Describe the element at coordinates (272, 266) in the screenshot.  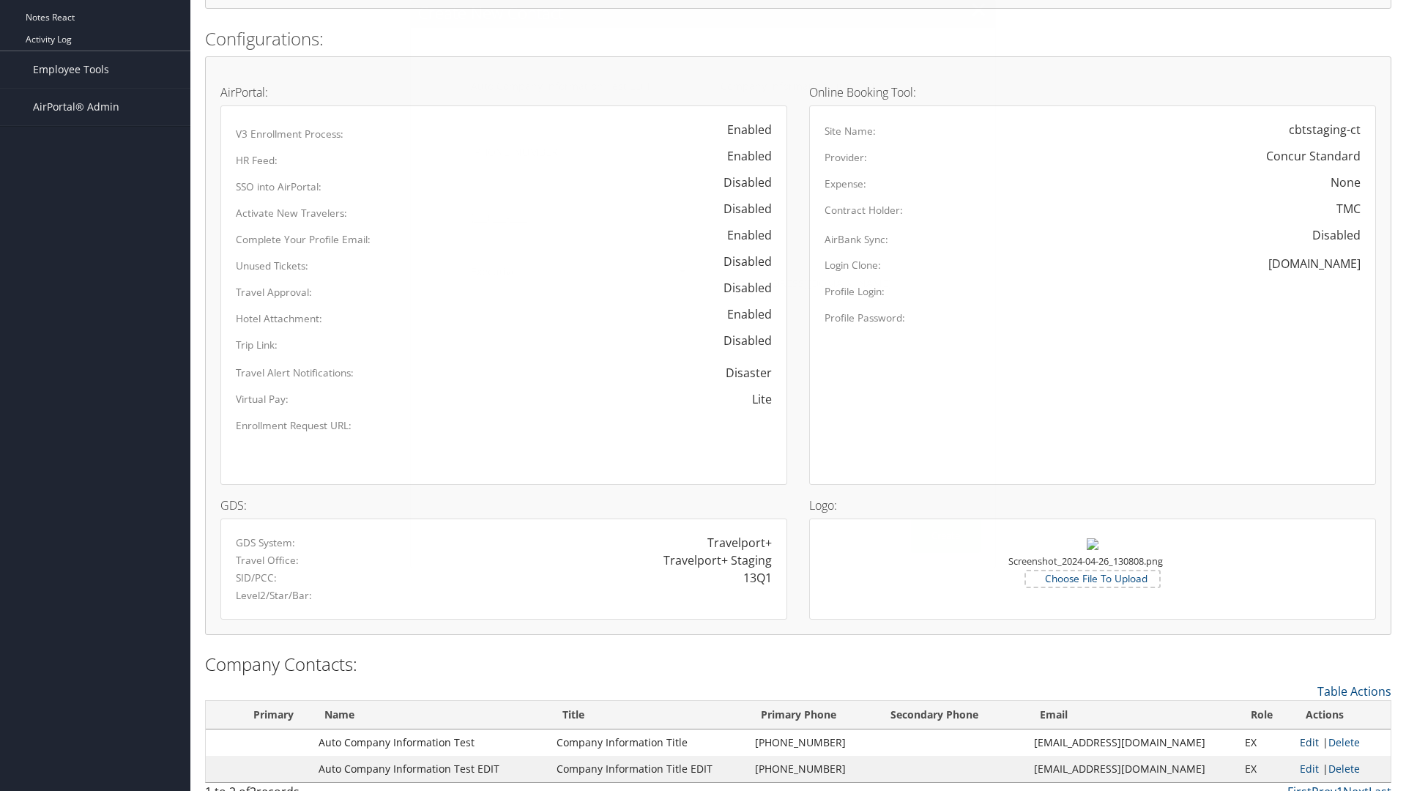
I see `label: Unused Tickets:` at that location.